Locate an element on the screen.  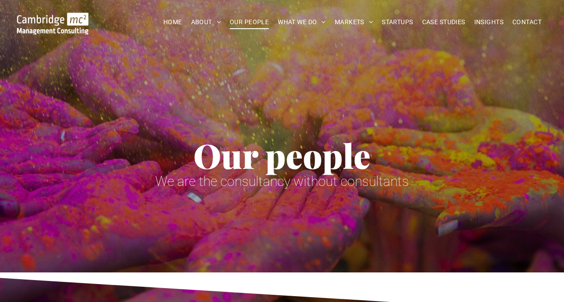
a: HOME is located at coordinates (173, 22).